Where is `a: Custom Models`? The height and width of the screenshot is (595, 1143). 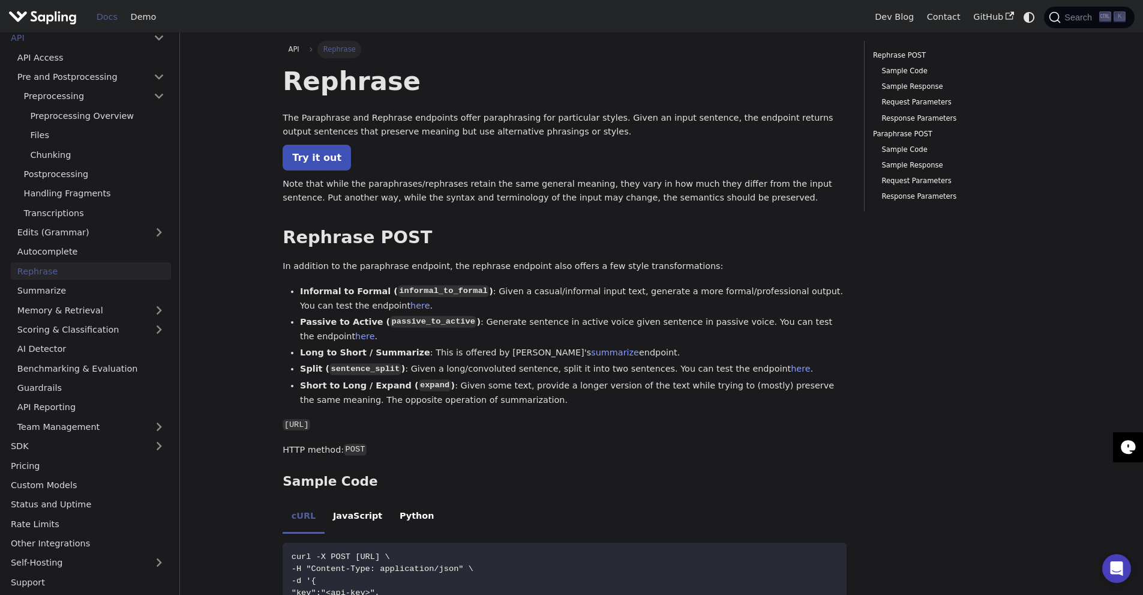
a: Custom Models is located at coordinates (88, 485).